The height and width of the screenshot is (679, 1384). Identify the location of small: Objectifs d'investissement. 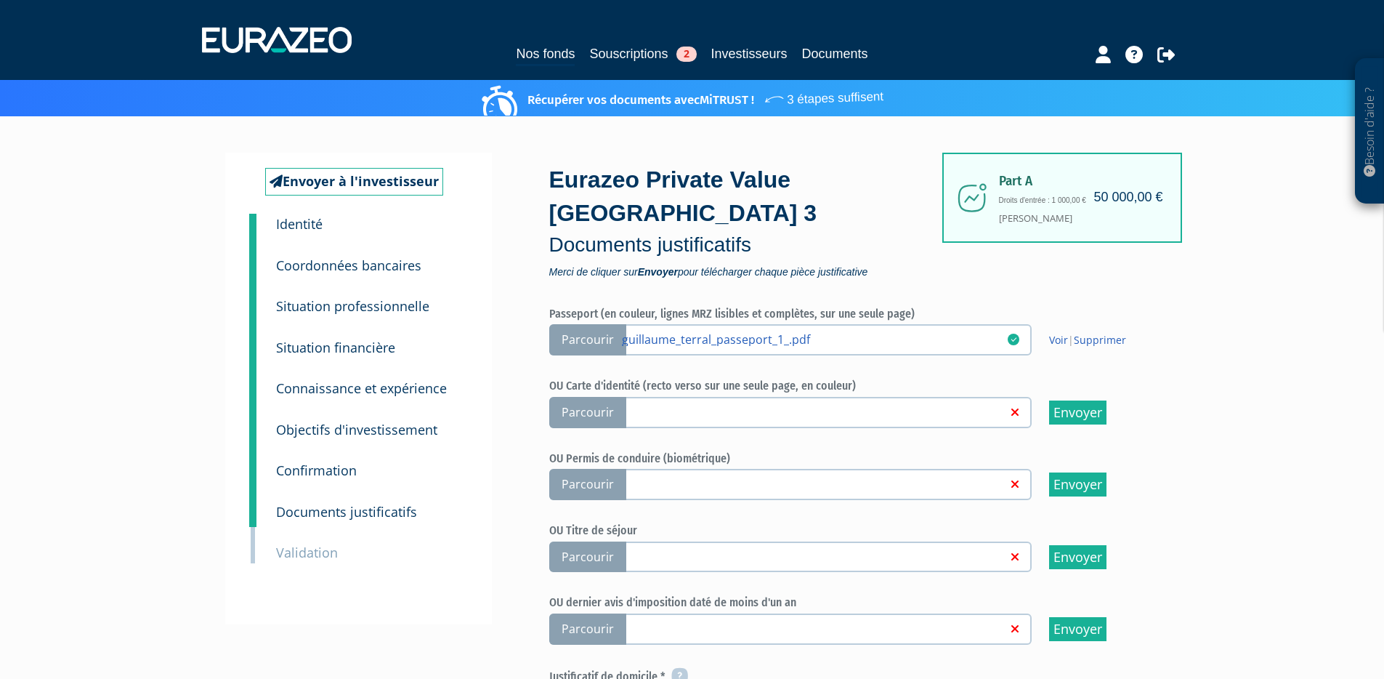
(357, 429).